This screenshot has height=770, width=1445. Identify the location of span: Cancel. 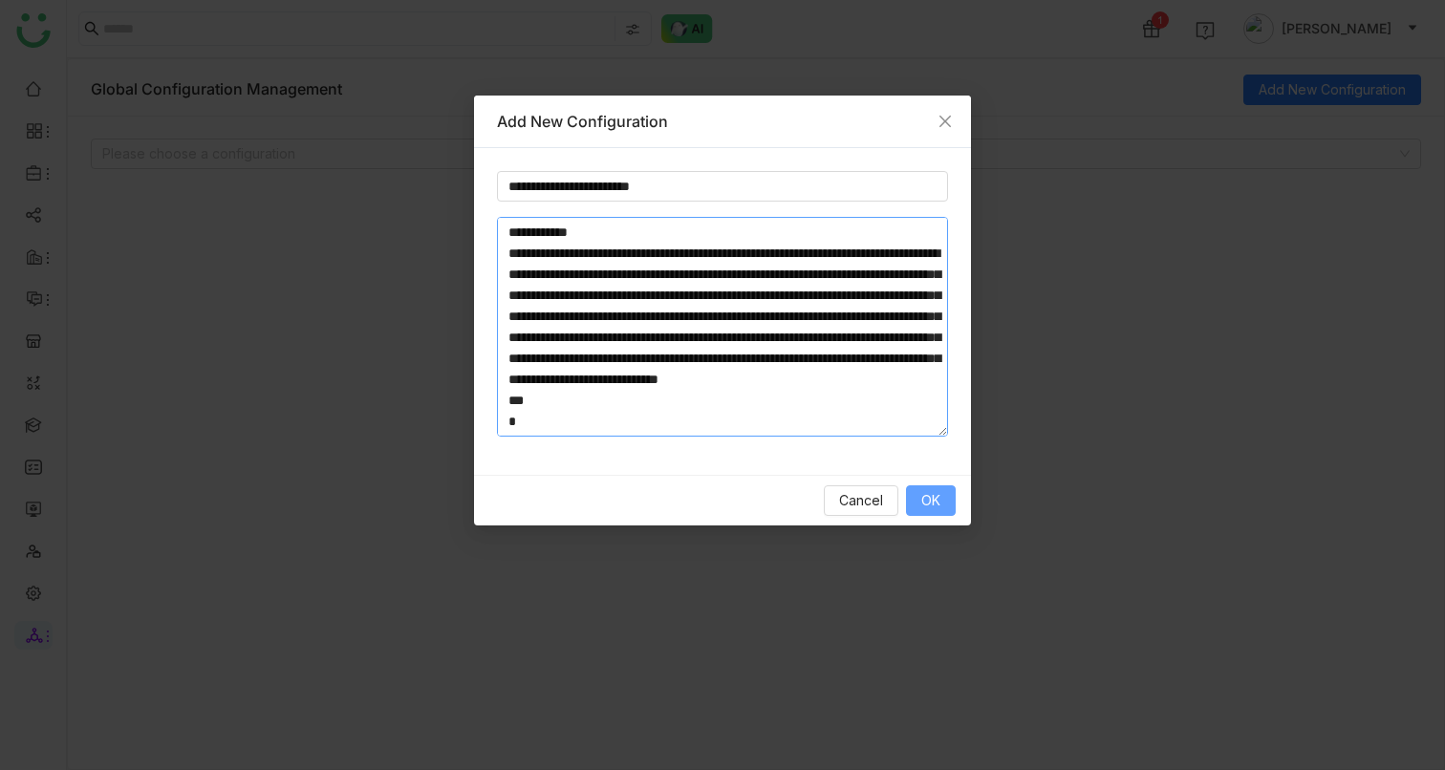
(861, 501).